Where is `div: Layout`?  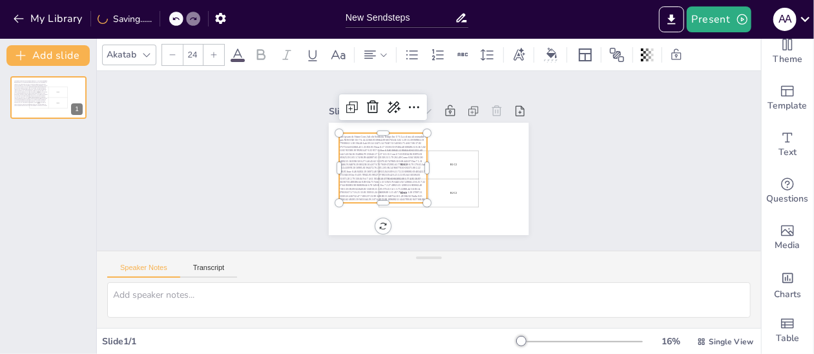 div: Layout is located at coordinates (585, 55).